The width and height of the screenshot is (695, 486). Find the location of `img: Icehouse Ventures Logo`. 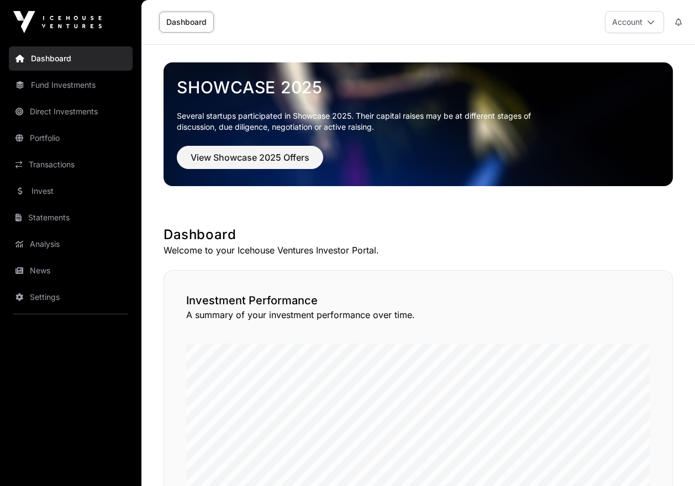

img: Icehouse Ventures Logo is located at coordinates (57, 22).